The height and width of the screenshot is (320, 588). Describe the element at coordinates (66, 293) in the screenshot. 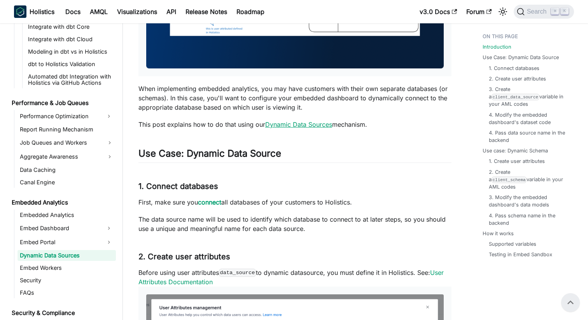

I see `a: FAQs` at that location.